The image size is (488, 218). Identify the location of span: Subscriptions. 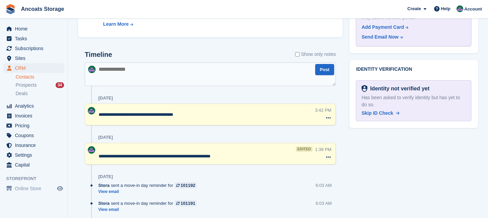
(35, 48).